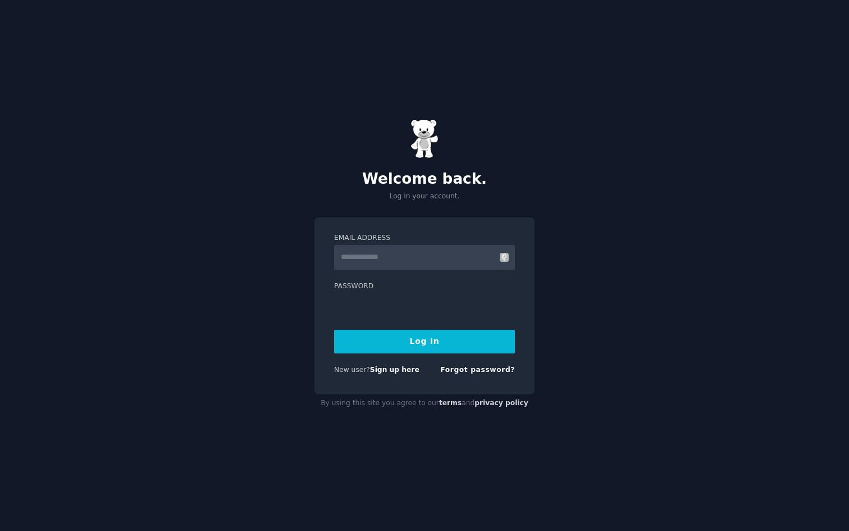  I want to click on div: By using this site you agree to our and, so click(425, 403).